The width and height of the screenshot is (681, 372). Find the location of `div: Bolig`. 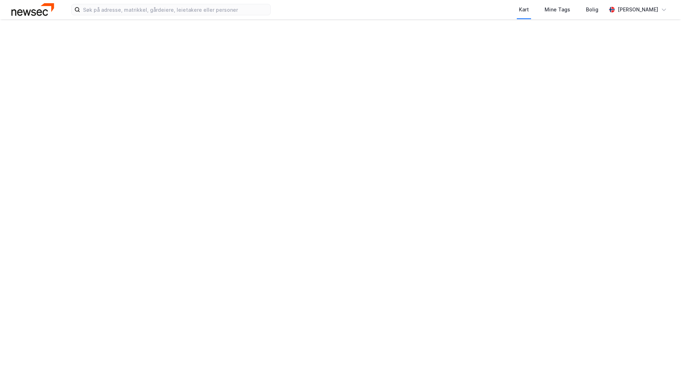

div: Bolig is located at coordinates (592, 10).